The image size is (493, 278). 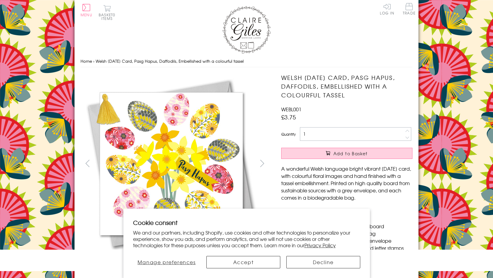 I want to click on nav: breadcrumbs, so click(x=247, y=61).